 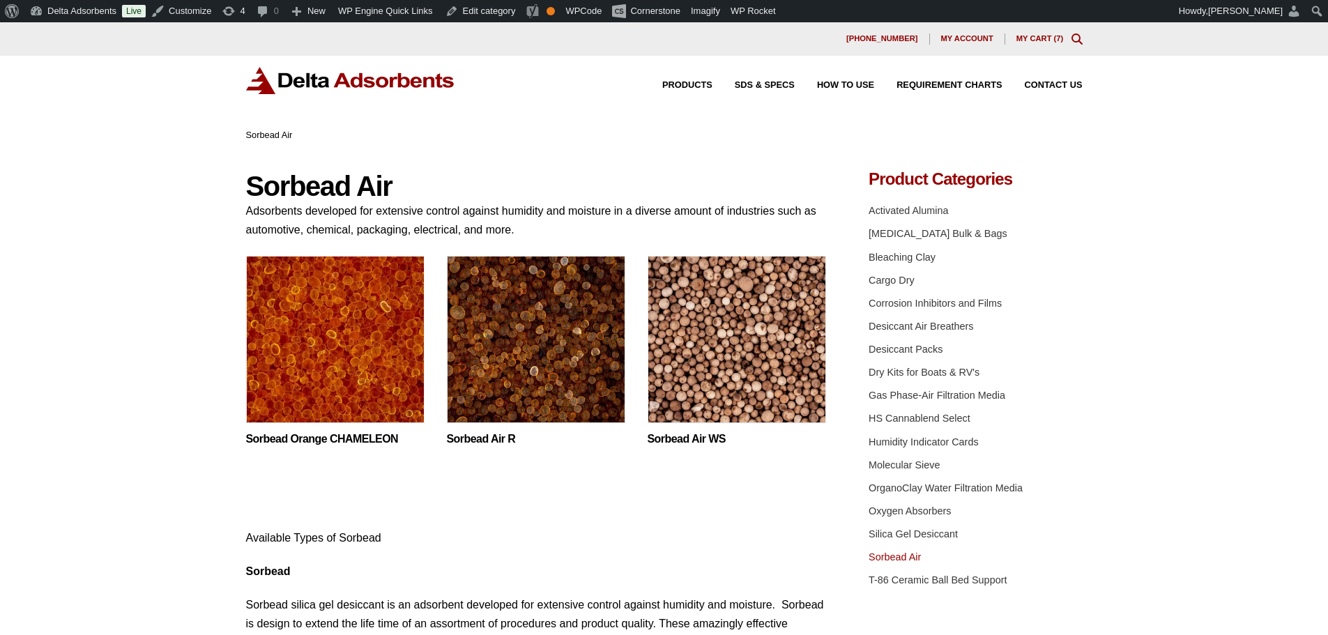 I want to click on h1: Sorbead Air, so click(x=537, y=186).